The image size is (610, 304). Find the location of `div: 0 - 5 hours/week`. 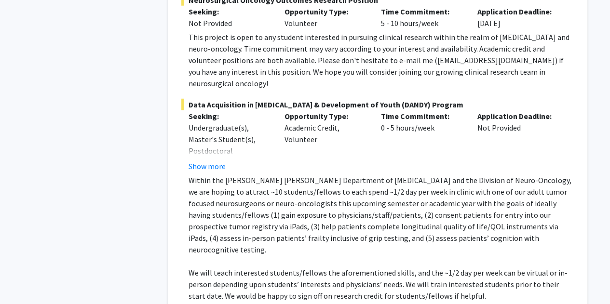

div: 0 - 5 hours/week is located at coordinates (422, 141).